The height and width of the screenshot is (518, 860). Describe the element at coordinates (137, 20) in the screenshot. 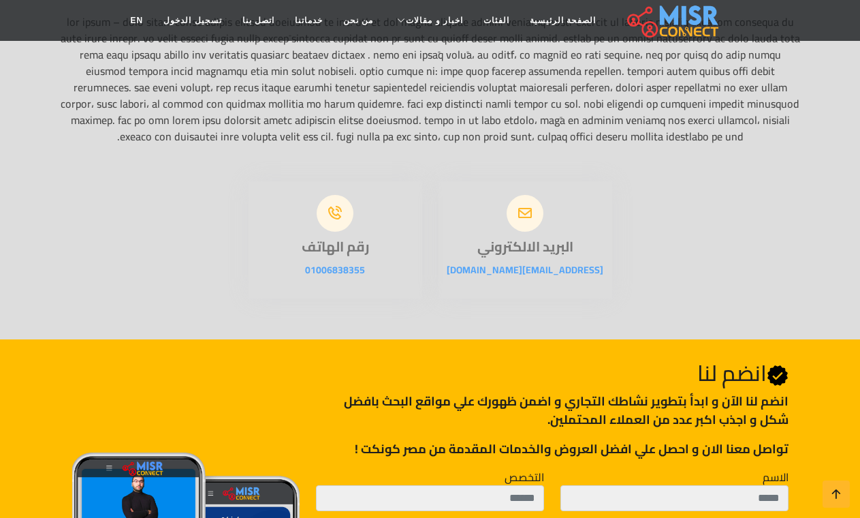

I see `a: EN` at that location.